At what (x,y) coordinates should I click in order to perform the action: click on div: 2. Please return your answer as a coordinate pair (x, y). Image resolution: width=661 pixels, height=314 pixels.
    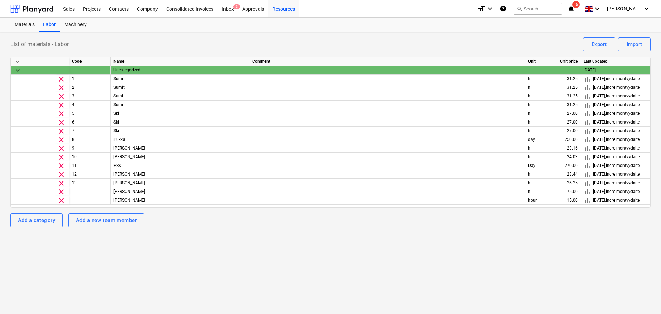
    Looking at the image, I should click on (90, 87).